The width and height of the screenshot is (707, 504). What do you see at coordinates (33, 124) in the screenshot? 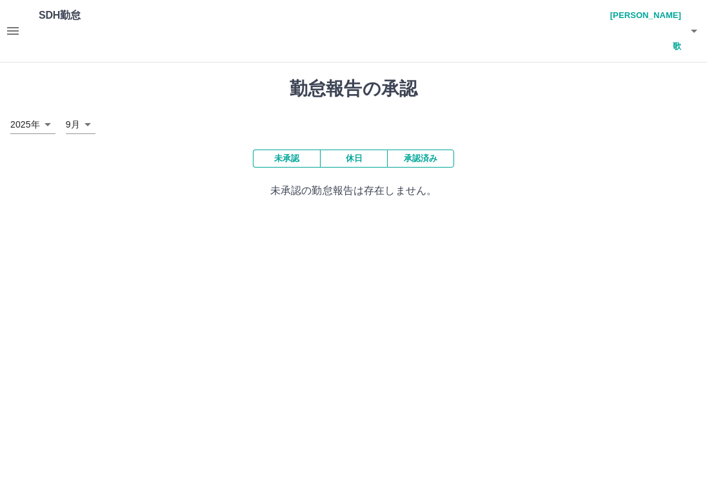
I see `div: 2025年` at bounding box center [33, 124].